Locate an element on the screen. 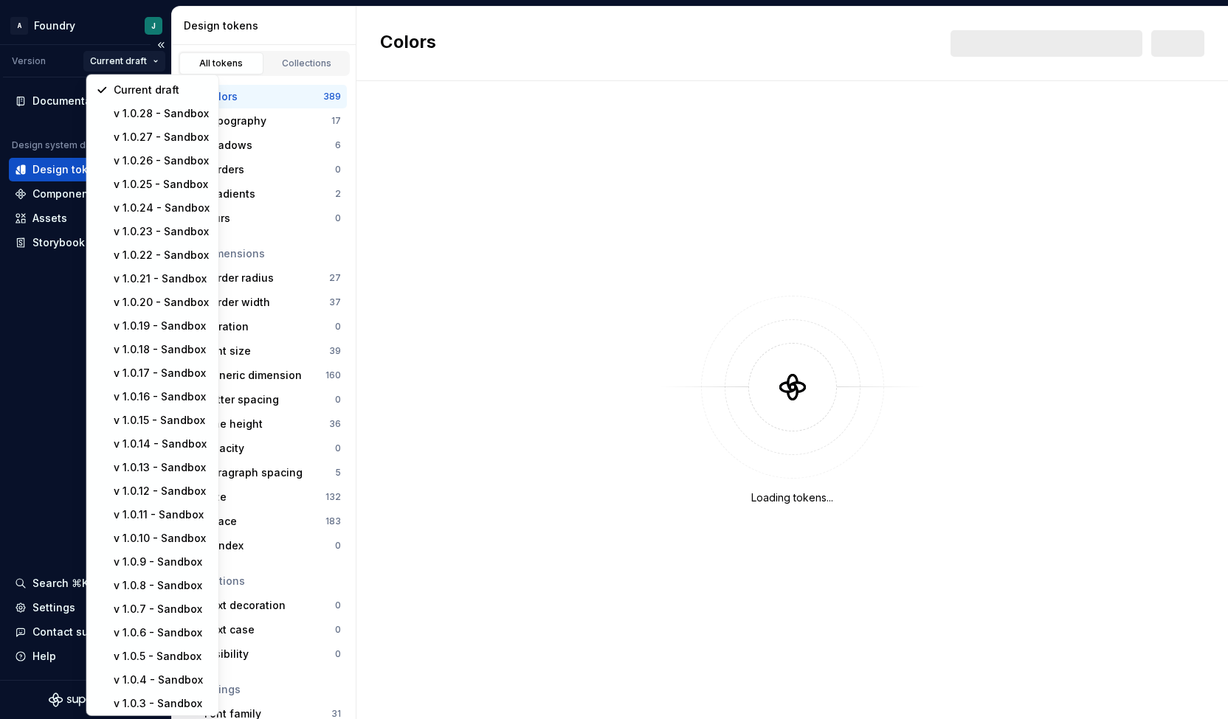 The image size is (1228, 719). div: v 1.0.14 - Sandbox is located at coordinates (162, 444).